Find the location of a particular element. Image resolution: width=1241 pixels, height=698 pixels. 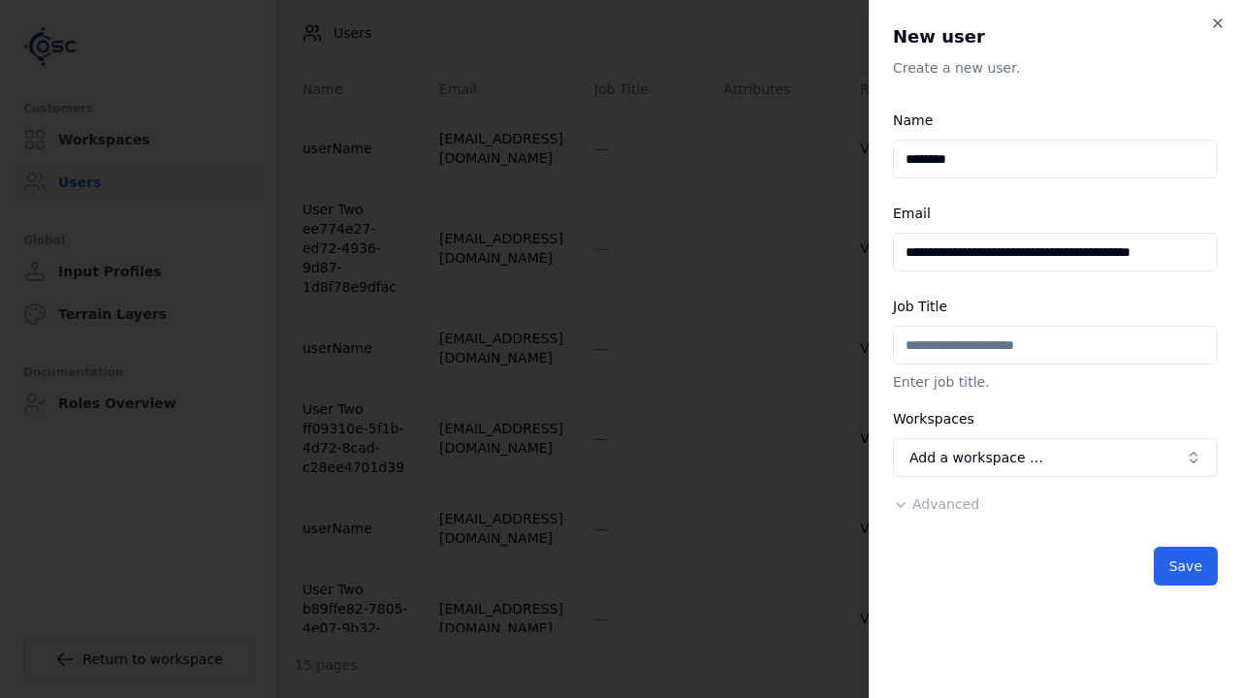

p: Enter job title. is located at coordinates (1055, 382).